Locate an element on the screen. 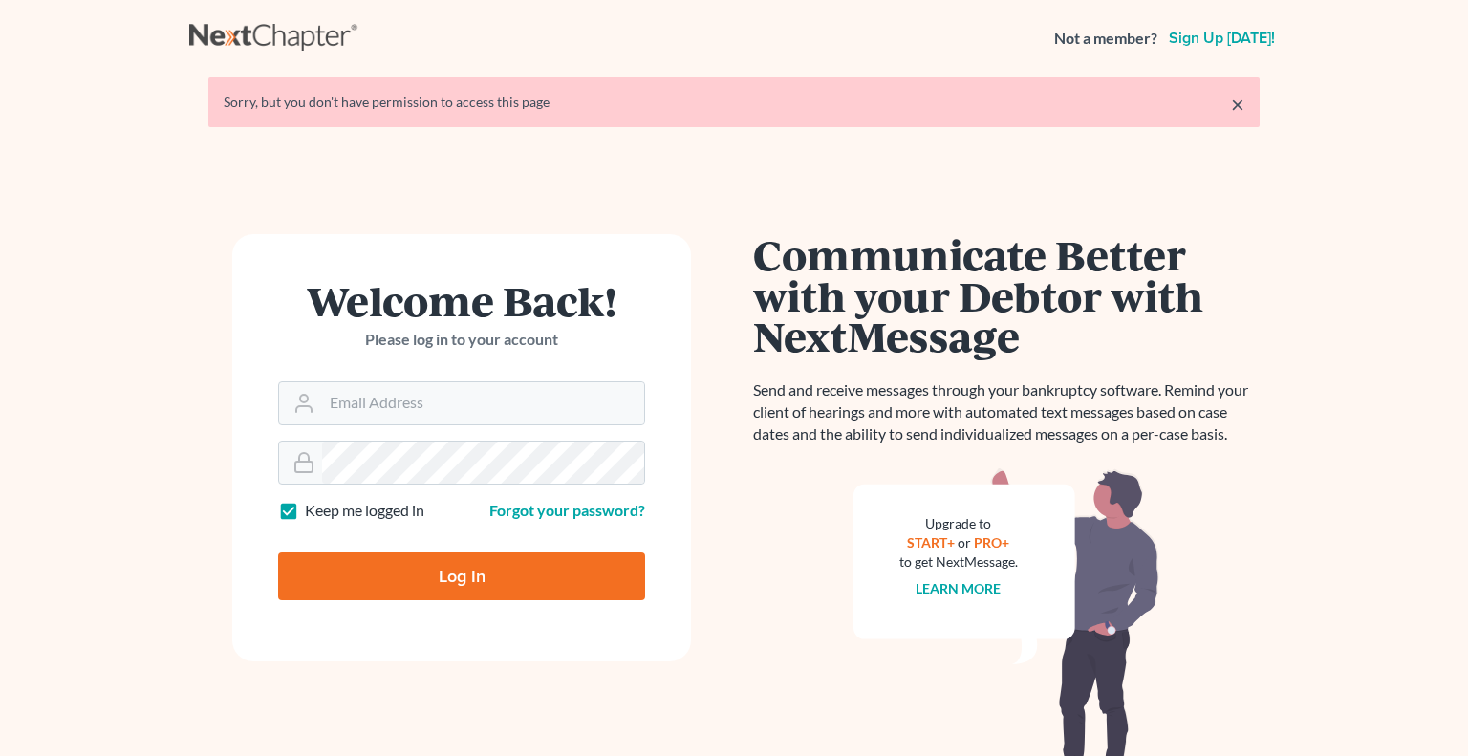  h1: Communicate Better with your Debtor with NextMessage is located at coordinates (1006, 295).